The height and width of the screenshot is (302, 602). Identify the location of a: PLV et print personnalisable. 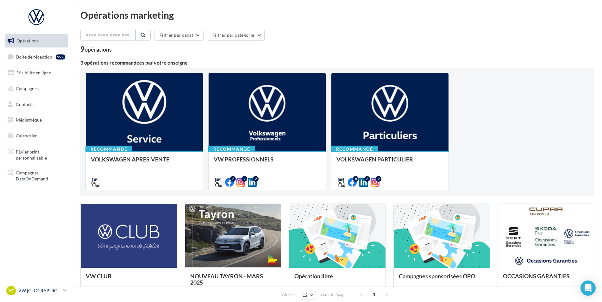
(36, 154).